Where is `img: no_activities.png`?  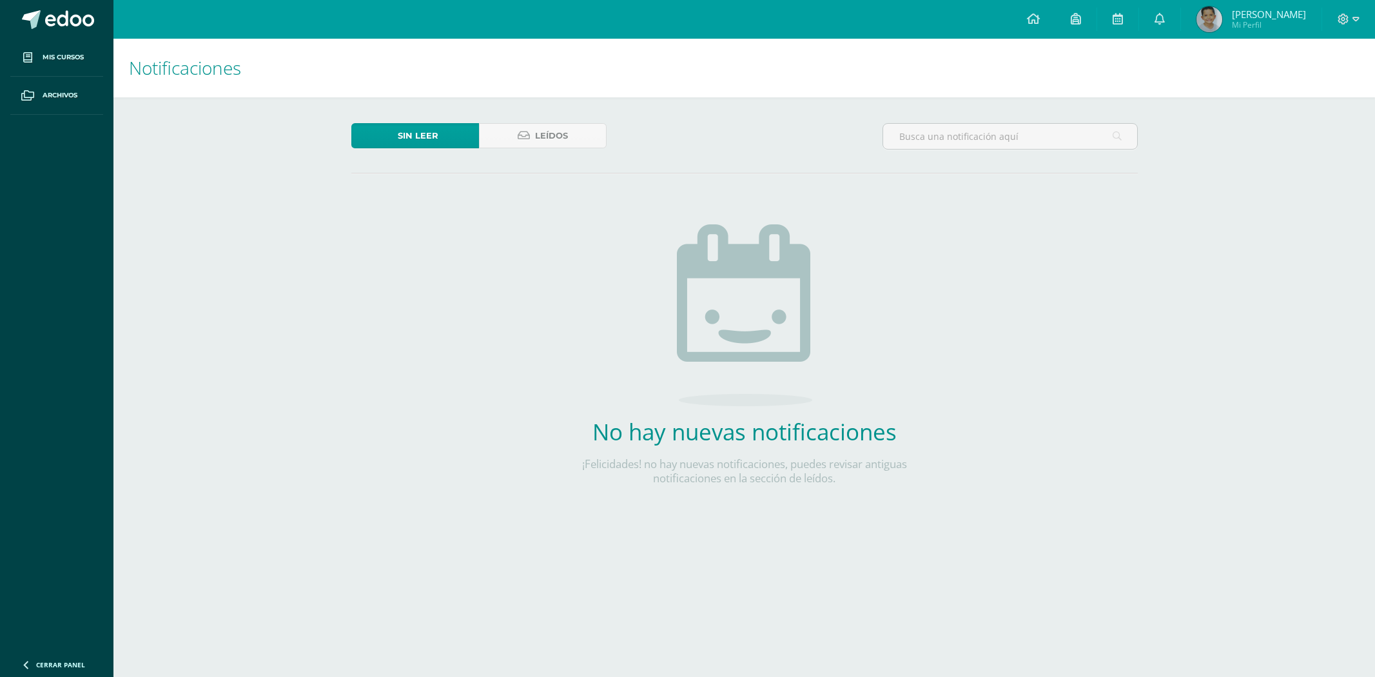 img: no_activities.png is located at coordinates (745, 315).